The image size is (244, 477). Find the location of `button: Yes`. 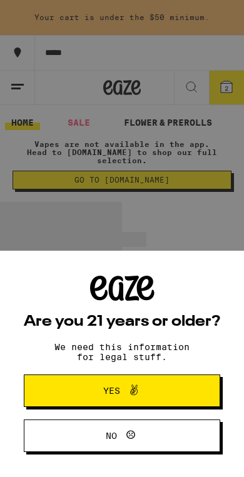

button: Yes is located at coordinates (122, 391).